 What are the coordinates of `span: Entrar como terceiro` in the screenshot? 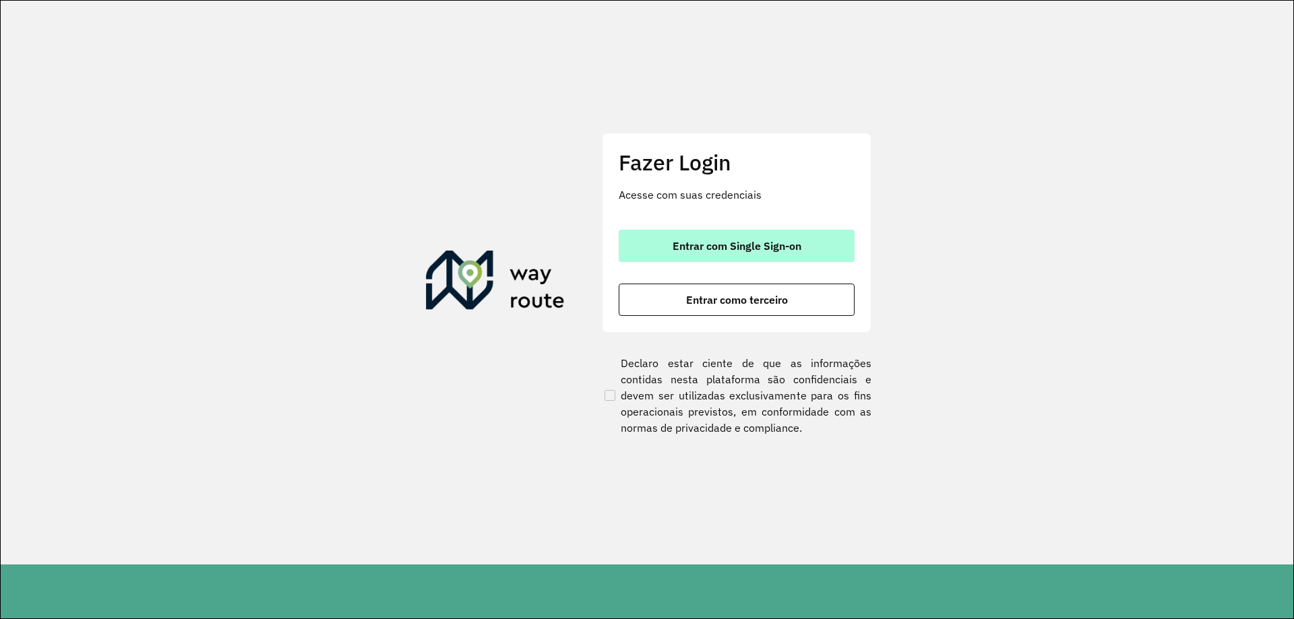 It's located at (736, 300).